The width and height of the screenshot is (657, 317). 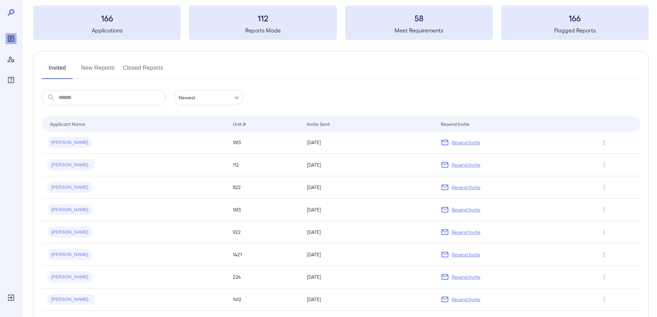 I want to click on td: 224, so click(x=264, y=277).